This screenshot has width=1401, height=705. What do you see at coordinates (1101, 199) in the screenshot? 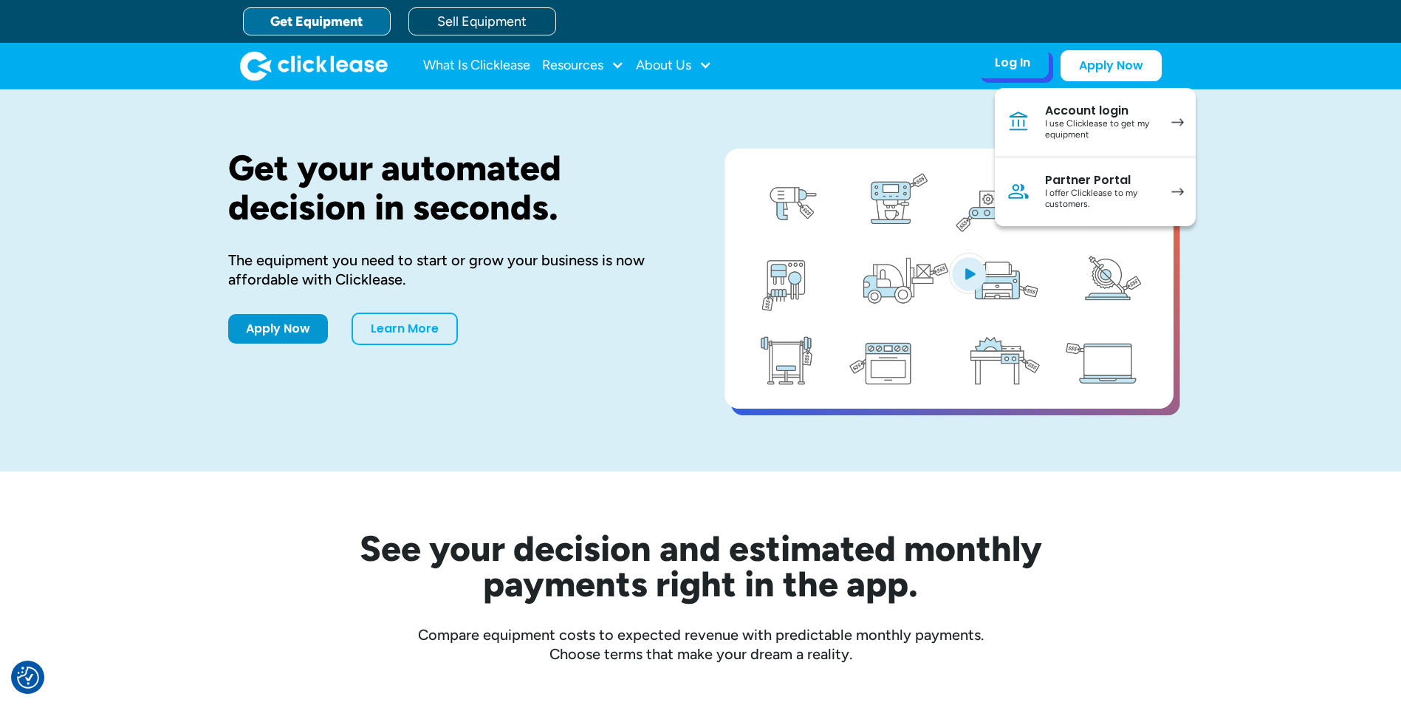
I see `div: I offer Clicklease to my customers.` at bounding box center [1101, 199].